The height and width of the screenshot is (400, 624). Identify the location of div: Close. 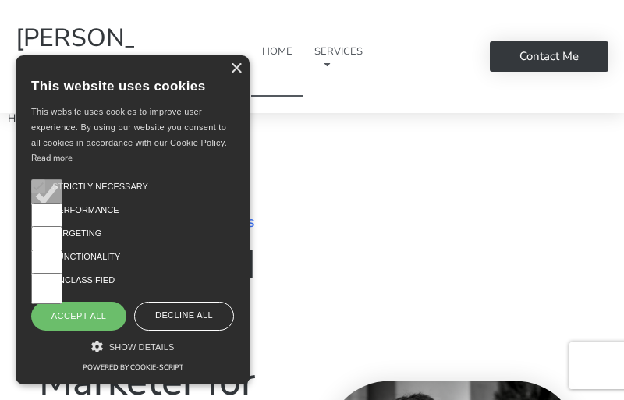
(236, 69).